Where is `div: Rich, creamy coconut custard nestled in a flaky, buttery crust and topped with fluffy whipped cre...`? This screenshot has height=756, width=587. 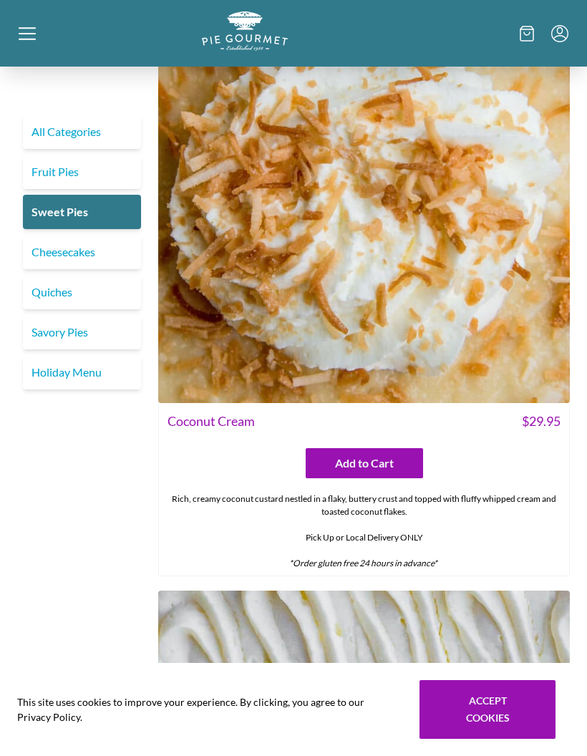 div: Rich, creamy coconut custard nestled in a flaky, buttery crust and topped with fluffy whipped cre... is located at coordinates (363, 531).